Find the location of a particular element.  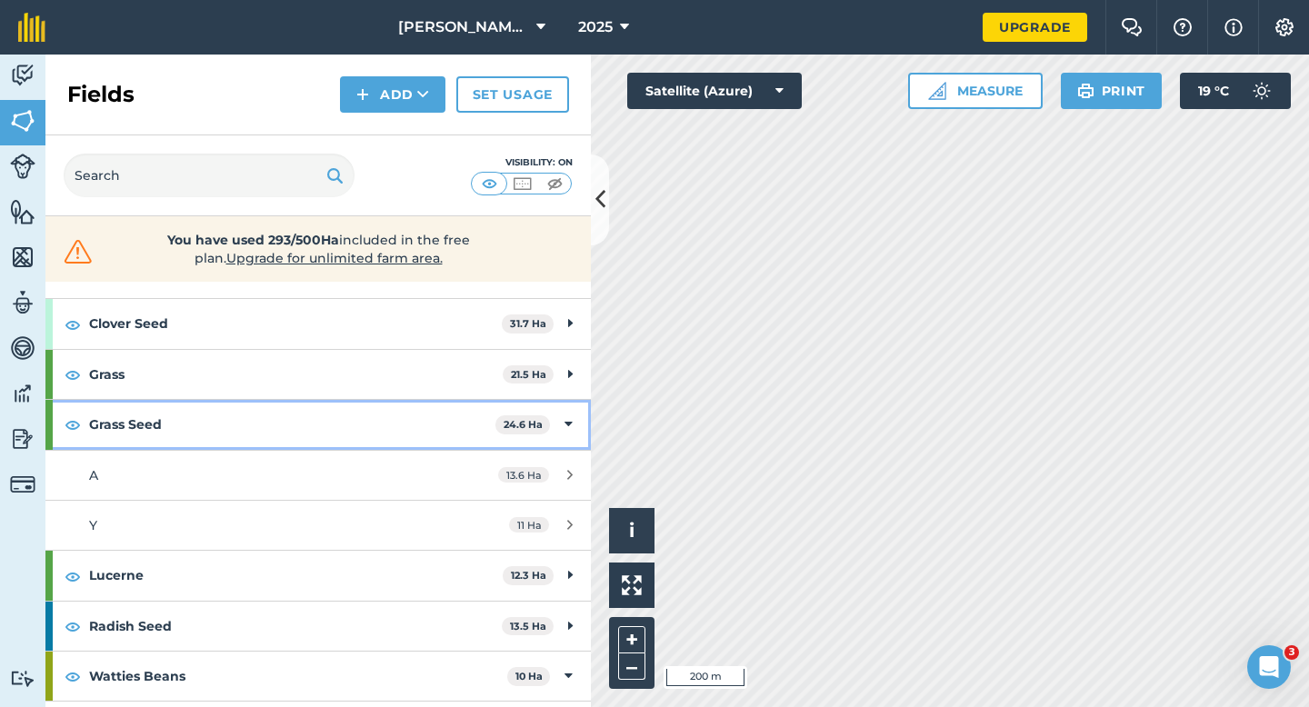

button: Add is located at coordinates (393, 95).